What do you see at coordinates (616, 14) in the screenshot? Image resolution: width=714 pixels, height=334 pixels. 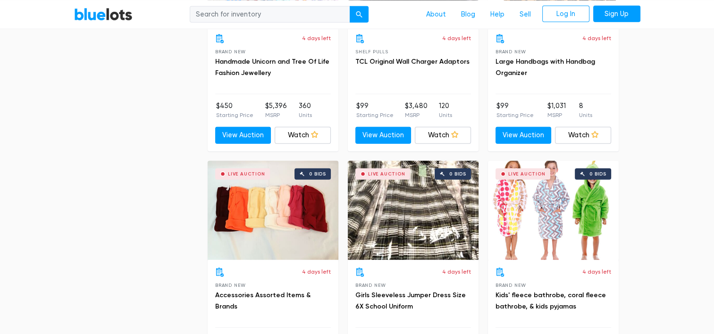 I see `a: Sign Up` at bounding box center [616, 14].